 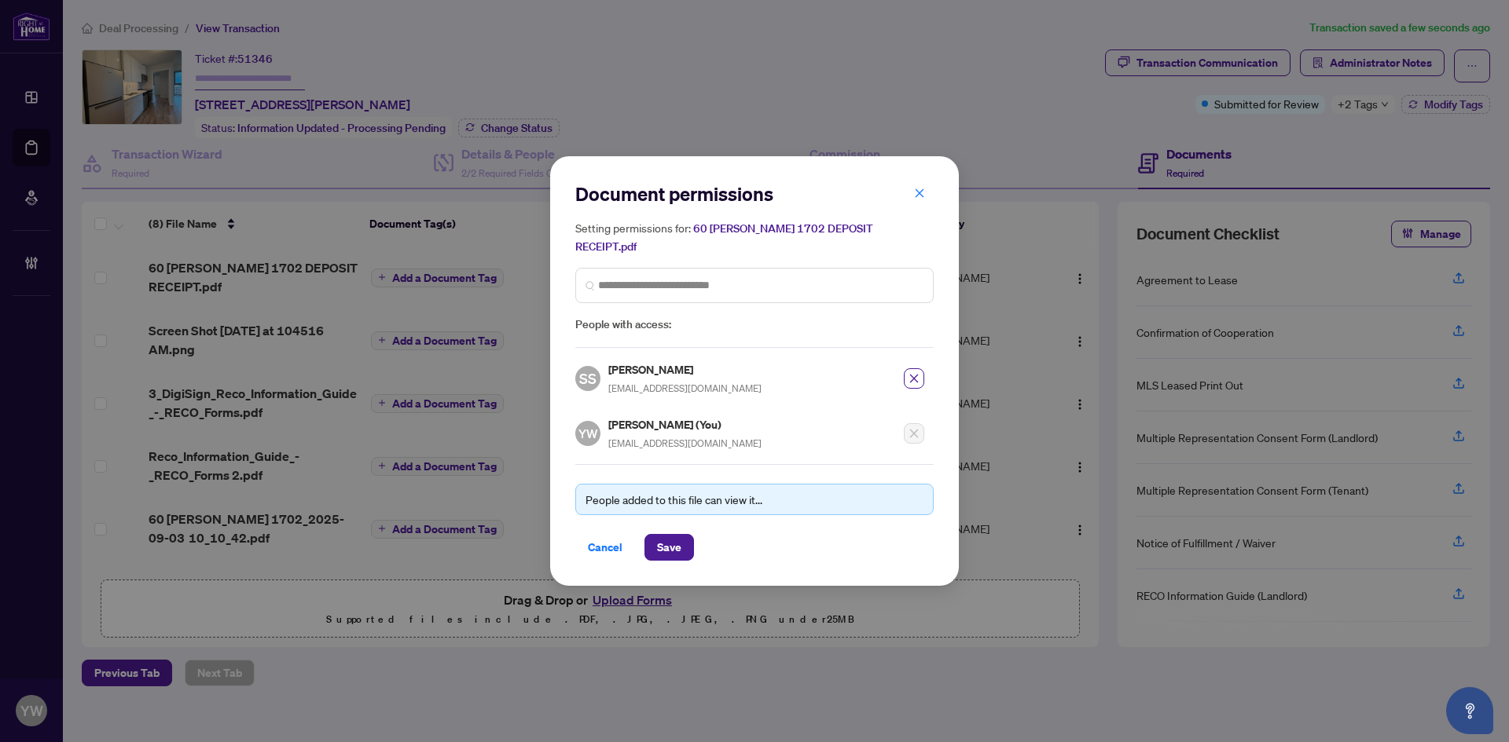 What do you see at coordinates (590, 286) in the screenshot?
I see `img: search_icon` at bounding box center [590, 286].